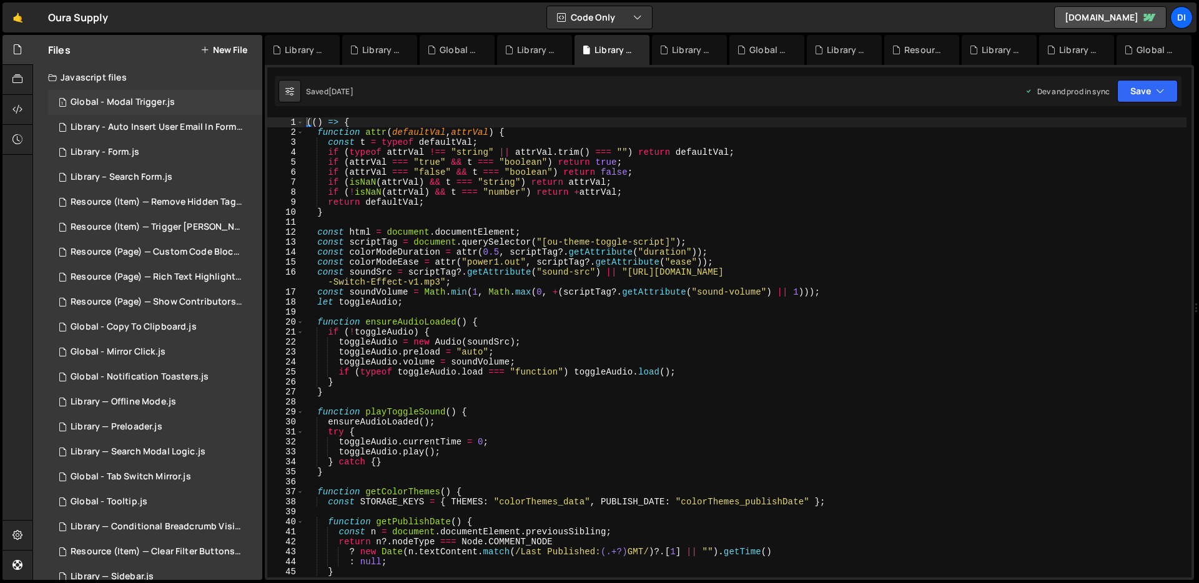 The width and height of the screenshot is (1199, 583). What do you see at coordinates (285, 322) in the screenshot?
I see `div: 20` at bounding box center [285, 322].